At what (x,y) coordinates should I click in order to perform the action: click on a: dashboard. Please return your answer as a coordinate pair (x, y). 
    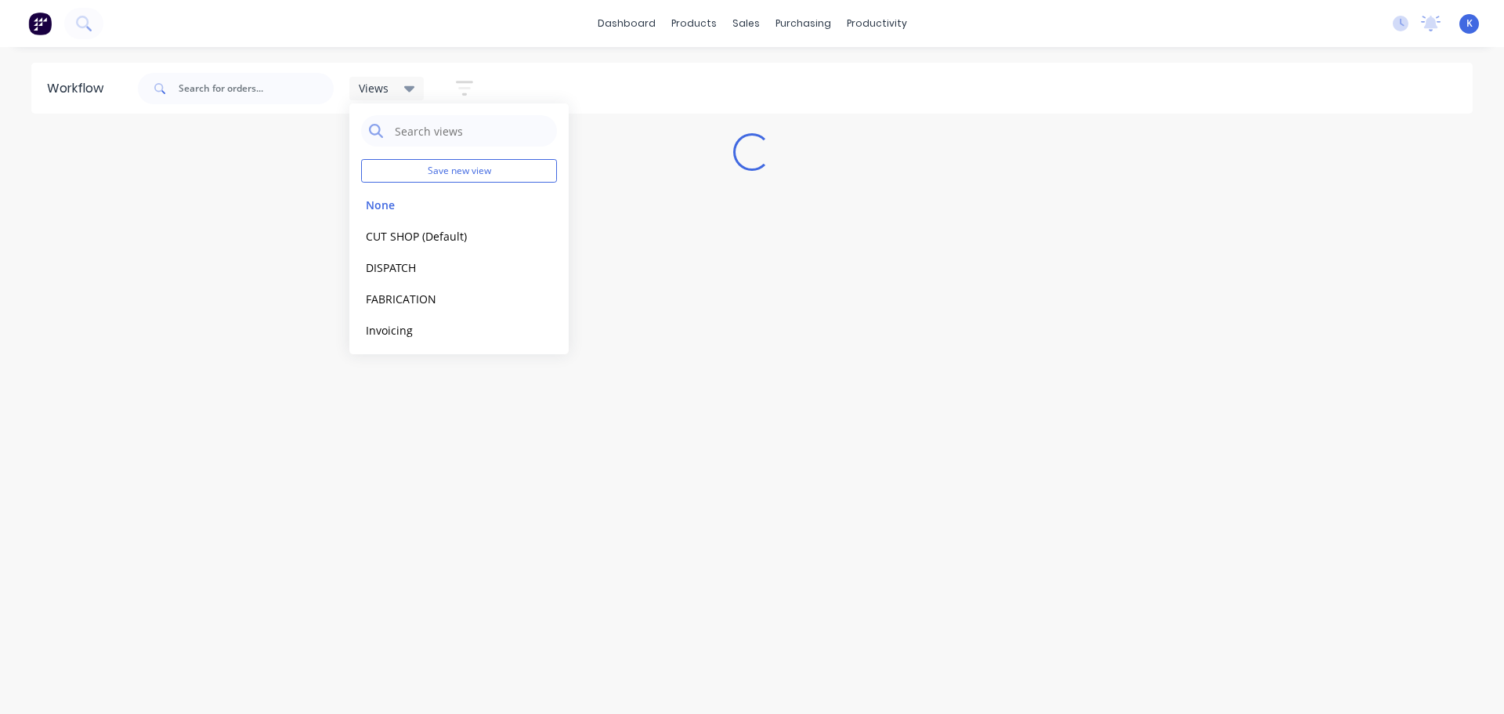
    Looking at the image, I should click on (627, 24).